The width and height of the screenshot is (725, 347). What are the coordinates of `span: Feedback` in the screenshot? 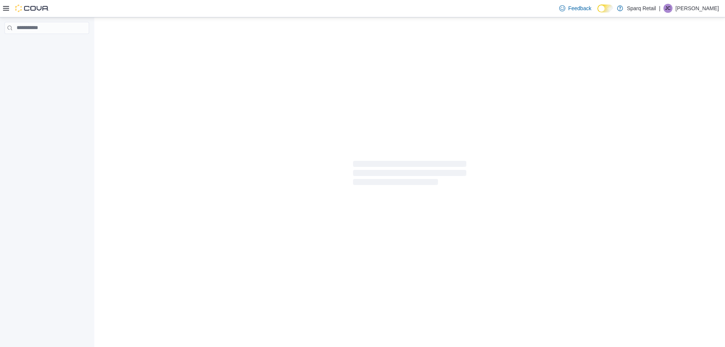 It's located at (580, 8).